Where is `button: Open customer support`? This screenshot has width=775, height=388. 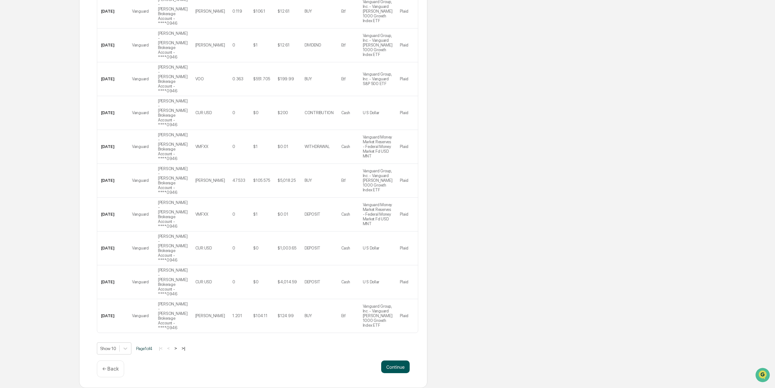
button: Open customer support is located at coordinates (8, 8).